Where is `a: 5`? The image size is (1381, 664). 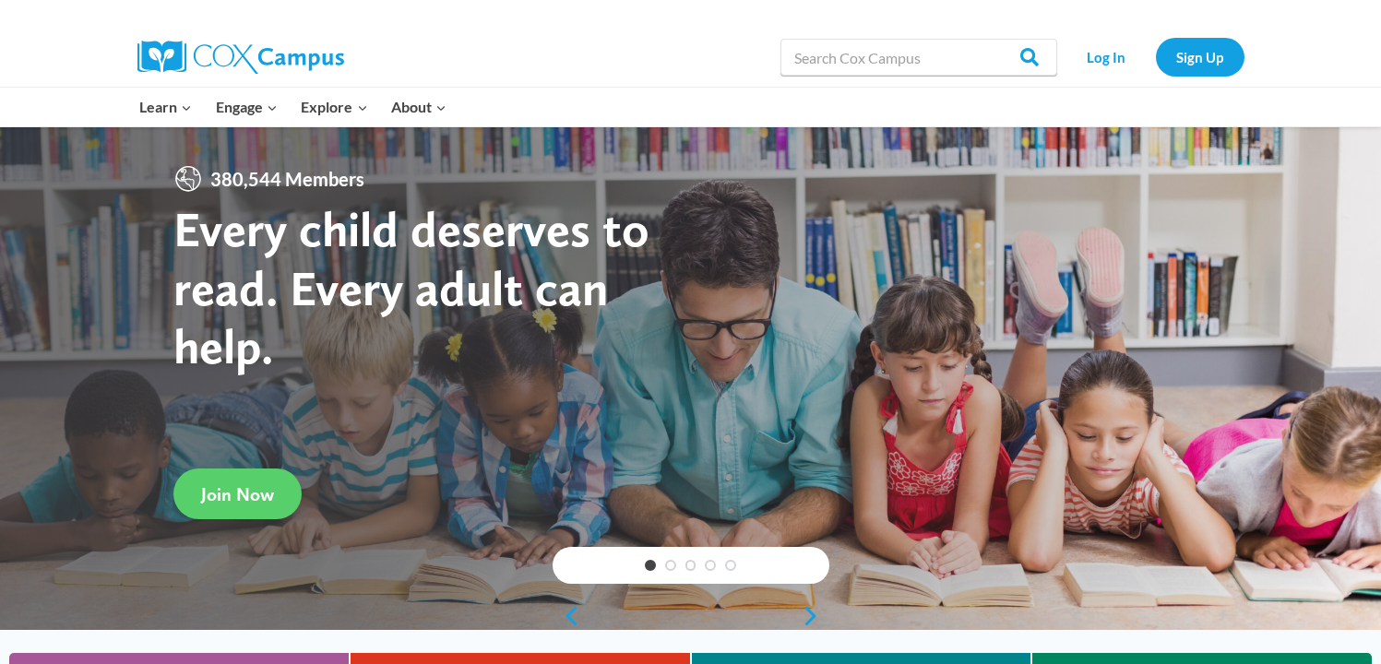 a: 5 is located at coordinates (731, 566).